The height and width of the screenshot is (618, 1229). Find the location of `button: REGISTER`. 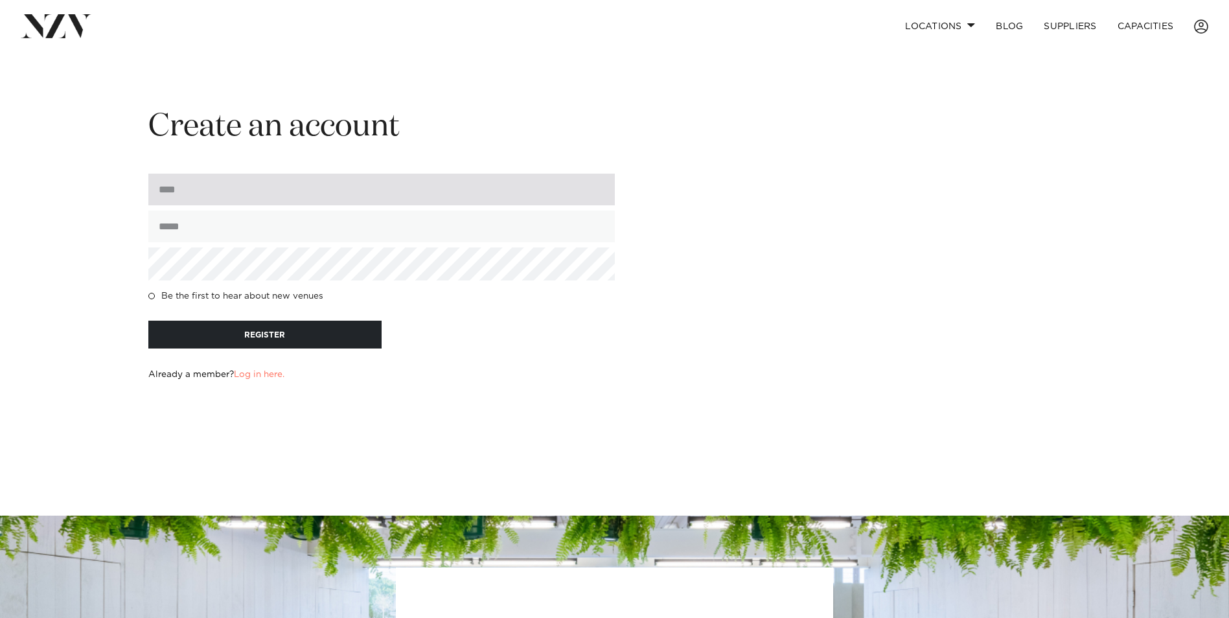

button: REGISTER is located at coordinates (265, 334).